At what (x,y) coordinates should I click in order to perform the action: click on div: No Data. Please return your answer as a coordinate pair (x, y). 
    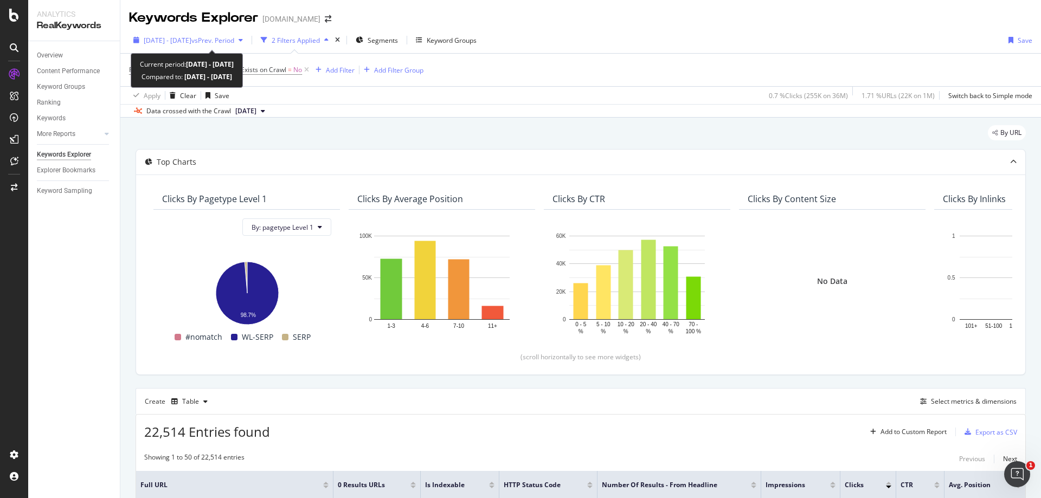
    Looking at the image, I should click on (832, 281).